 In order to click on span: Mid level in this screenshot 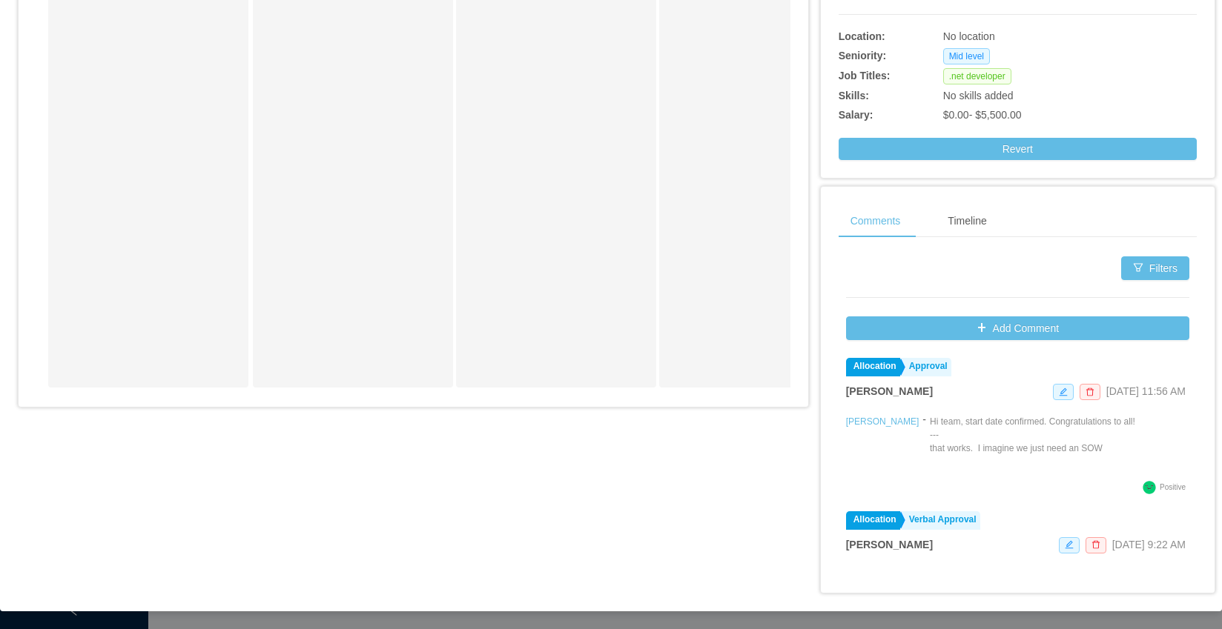, I will do `click(966, 56)`.